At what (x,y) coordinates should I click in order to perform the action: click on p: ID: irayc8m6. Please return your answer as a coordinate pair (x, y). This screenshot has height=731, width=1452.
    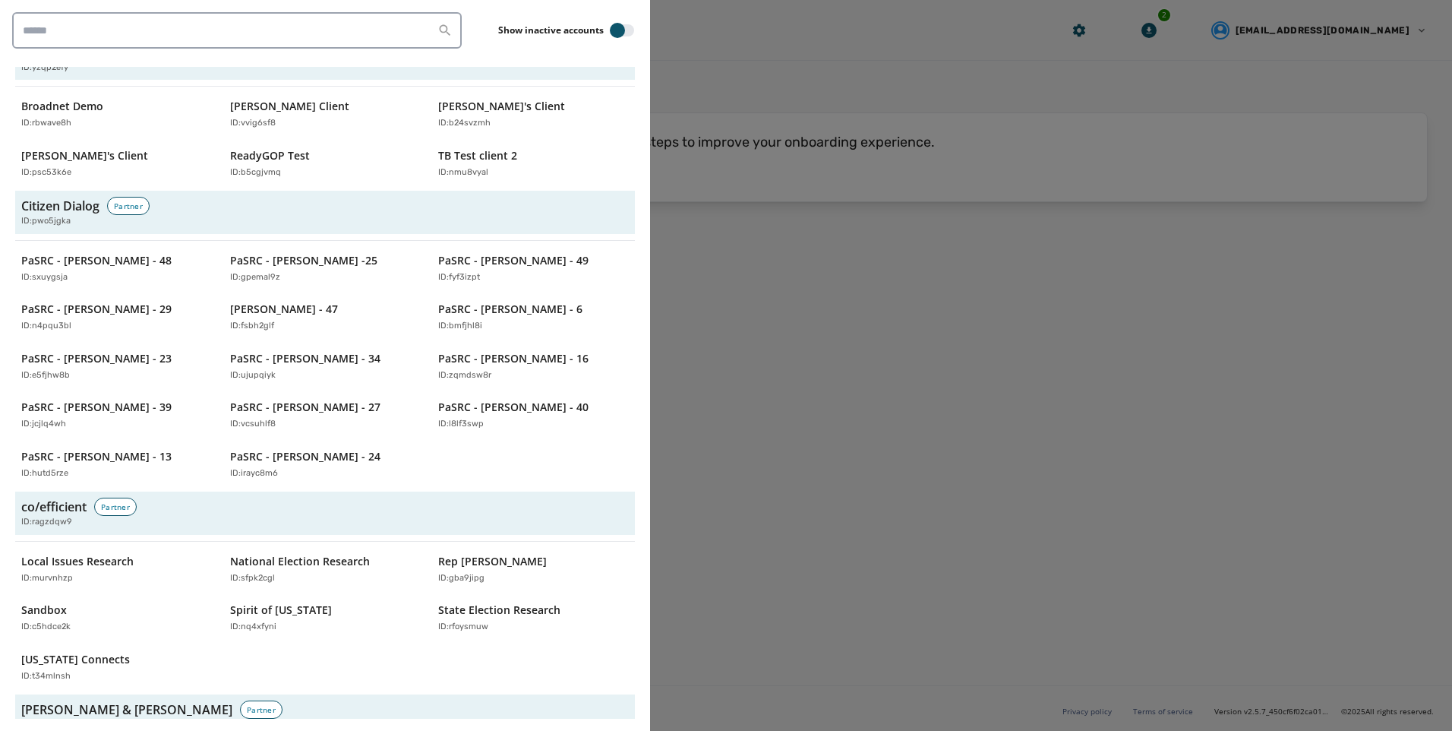
    Looking at the image, I should click on (254, 473).